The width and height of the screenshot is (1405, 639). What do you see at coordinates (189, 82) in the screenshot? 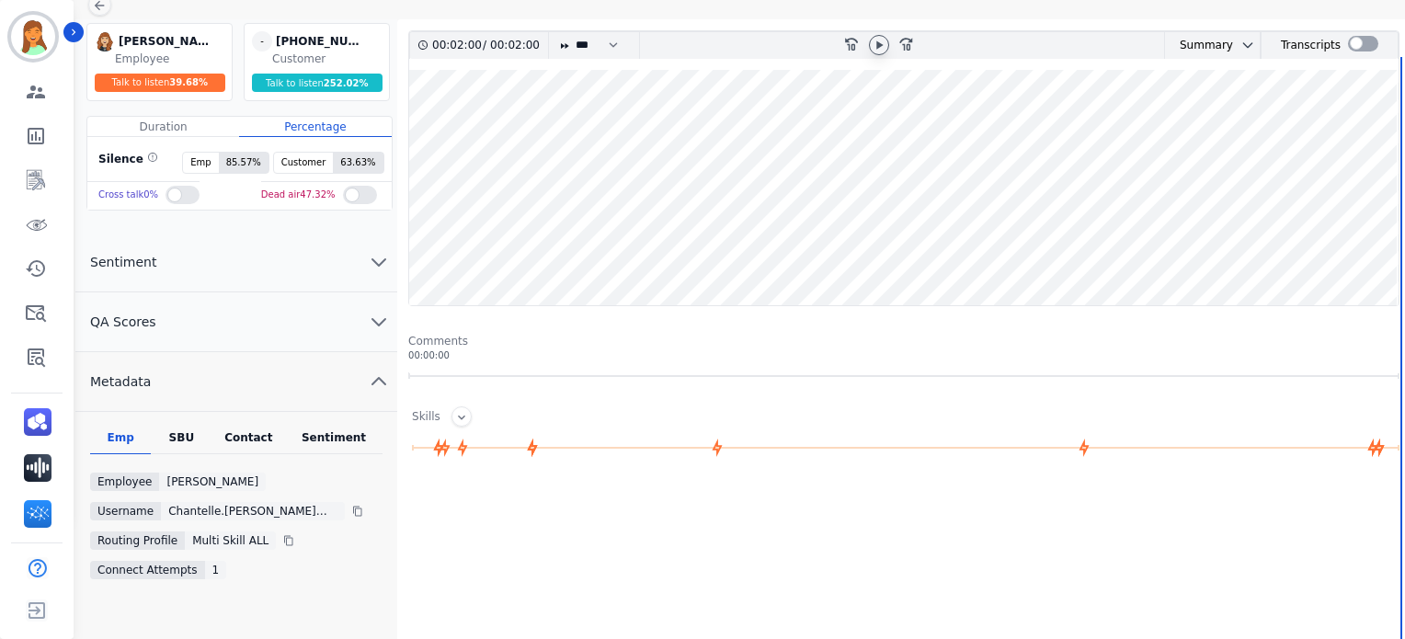
I see `span: 39.68 %` at bounding box center [189, 82].